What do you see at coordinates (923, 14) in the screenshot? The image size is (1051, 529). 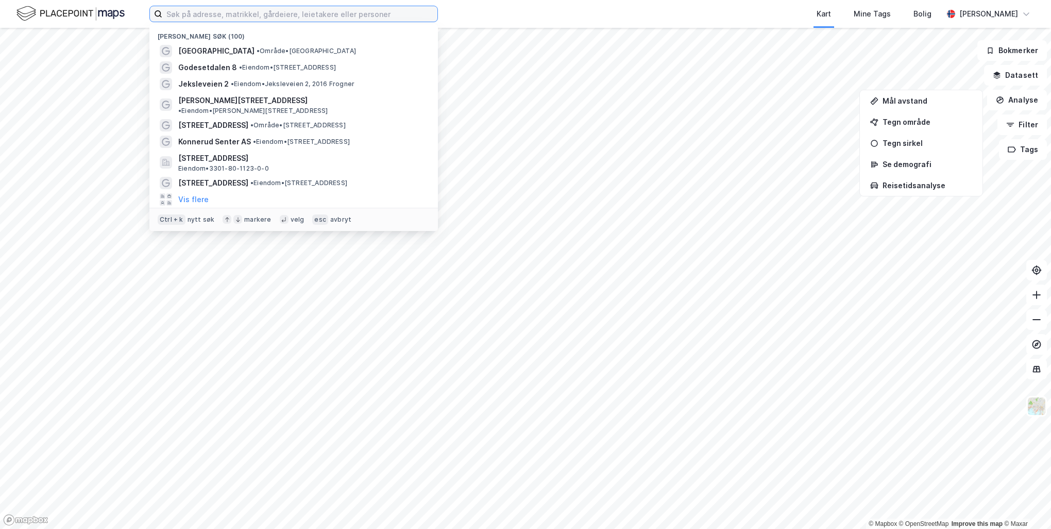 I see `div: Bolig` at bounding box center [923, 14].